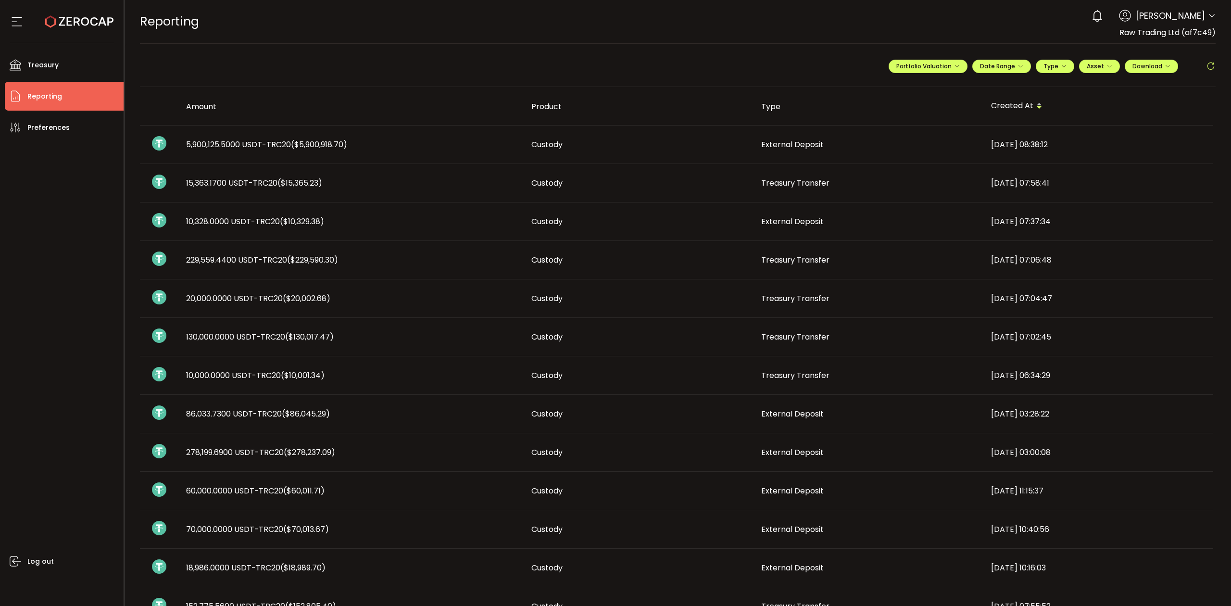 This screenshot has width=1231, height=606. What do you see at coordinates (306, 413) in the screenshot?
I see `span: ($86,045.29)` at bounding box center [306, 413].